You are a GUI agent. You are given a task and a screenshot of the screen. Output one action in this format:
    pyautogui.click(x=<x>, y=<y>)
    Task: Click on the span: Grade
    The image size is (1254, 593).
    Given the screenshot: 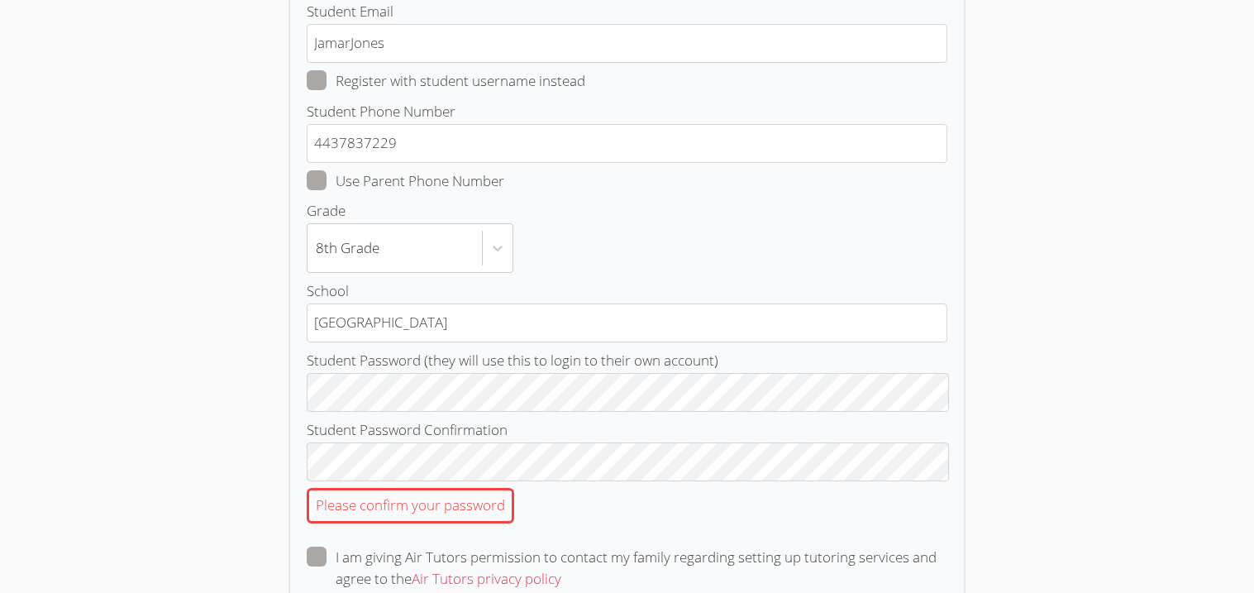 What is the action you would take?
    pyautogui.click(x=326, y=210)
    